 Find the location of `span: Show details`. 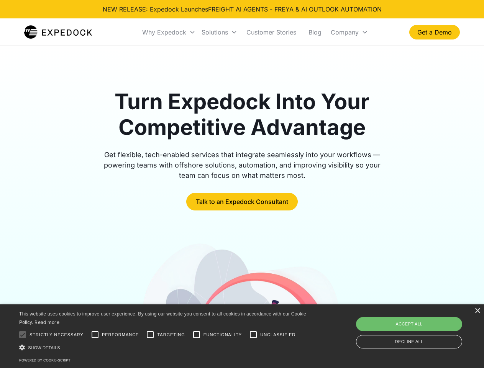

span: Show details is located at coordinates (44, 348).